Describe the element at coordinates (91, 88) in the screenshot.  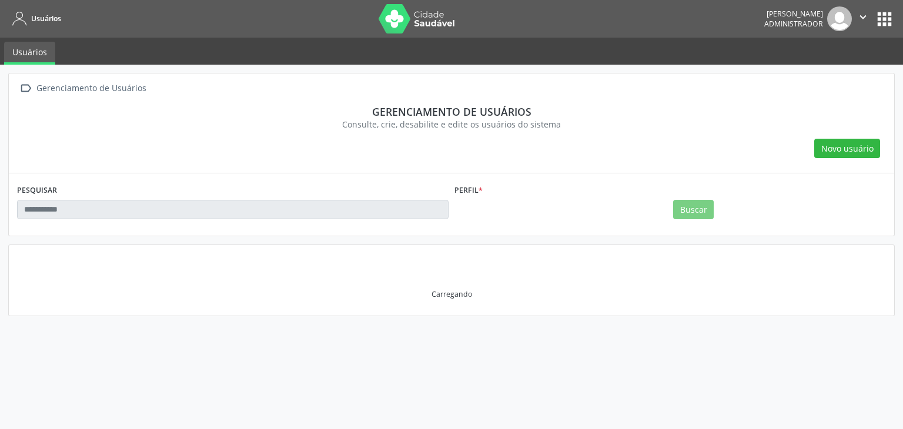
I see `div: Gerenciamento de Usuários` at that location.